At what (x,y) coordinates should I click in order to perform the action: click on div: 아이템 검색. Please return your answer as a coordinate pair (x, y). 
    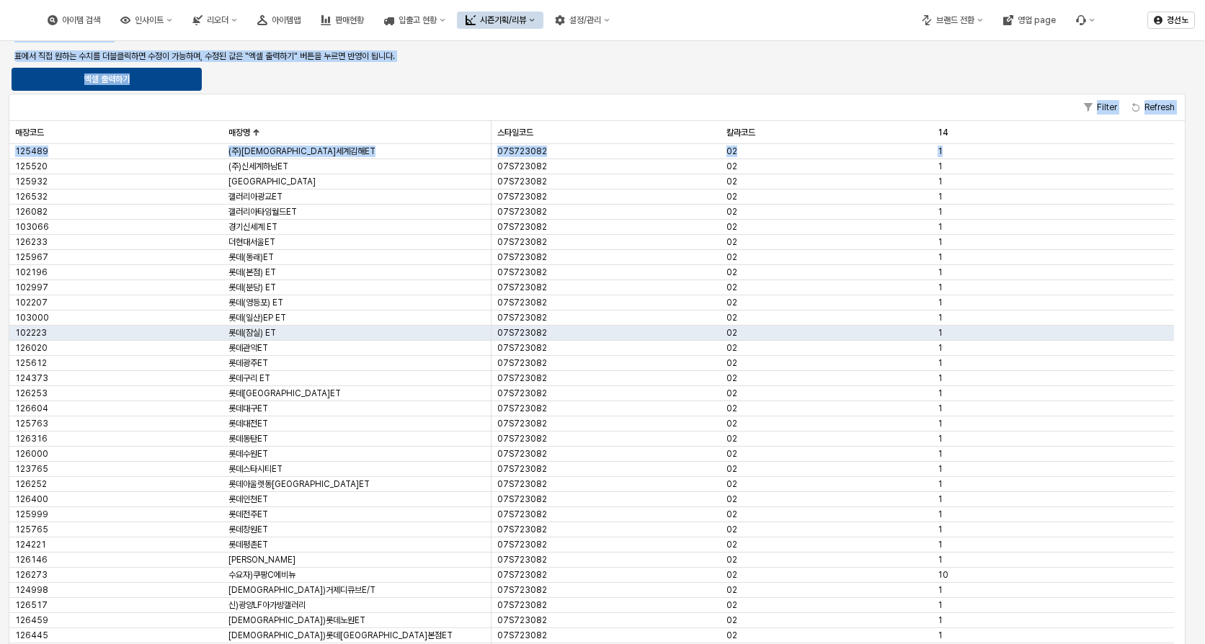
    Looking at the image, I should click on (73, 20).